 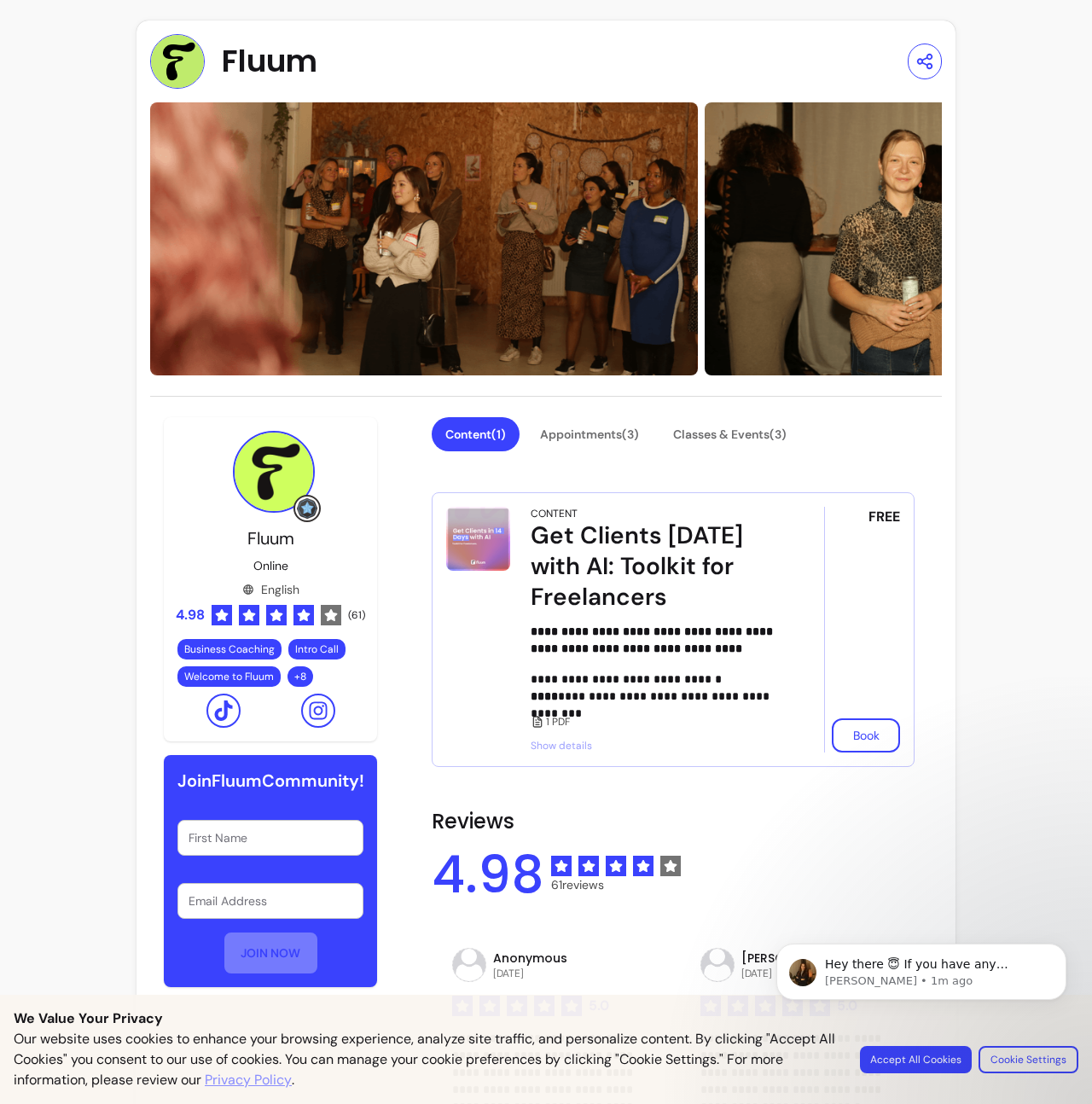 What do you see at coordinates (590, 434) in the screenshot?
I see `button: Appointments(3)` at bounding box center [590, 434].